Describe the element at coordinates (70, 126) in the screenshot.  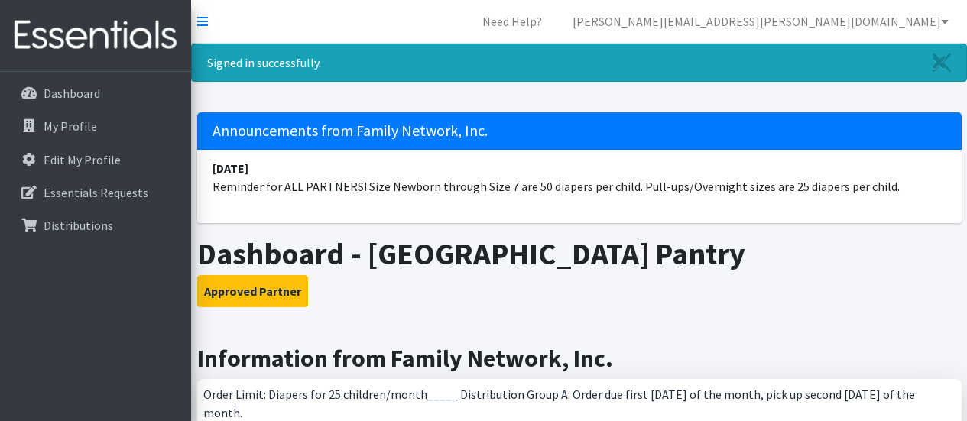
I see `p: My Profile` at that location.